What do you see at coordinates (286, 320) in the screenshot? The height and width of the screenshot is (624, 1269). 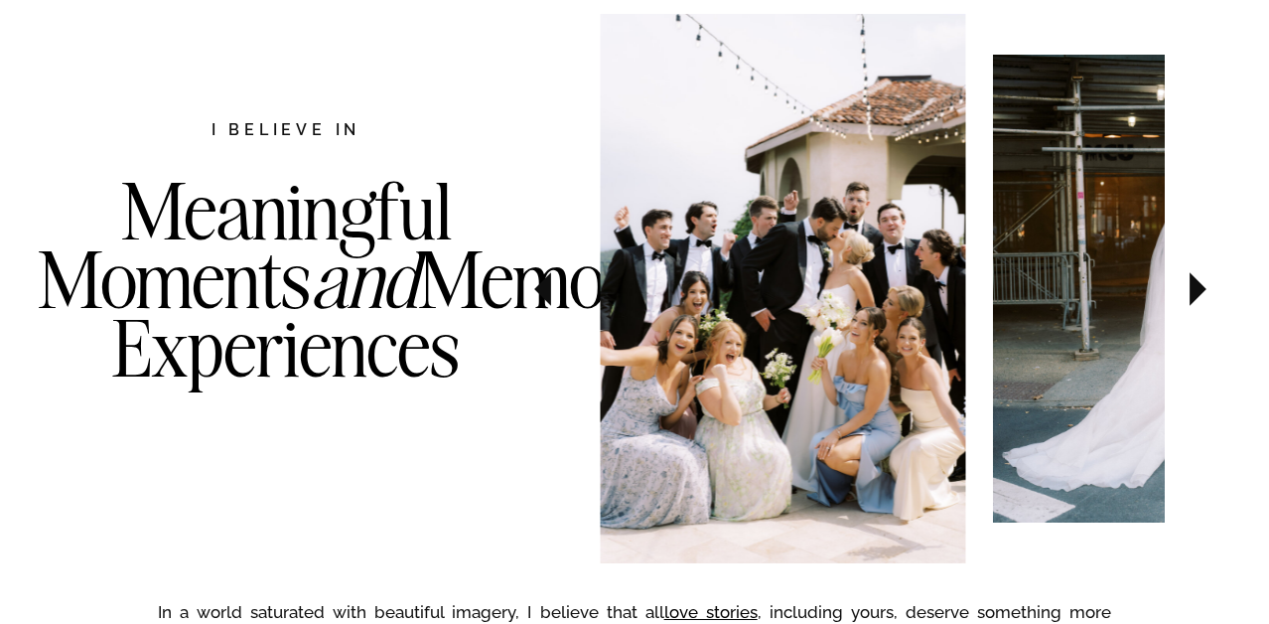 I see `h3: Meaningful Moments Memorable Experiences` at bounding box center [286, 320].